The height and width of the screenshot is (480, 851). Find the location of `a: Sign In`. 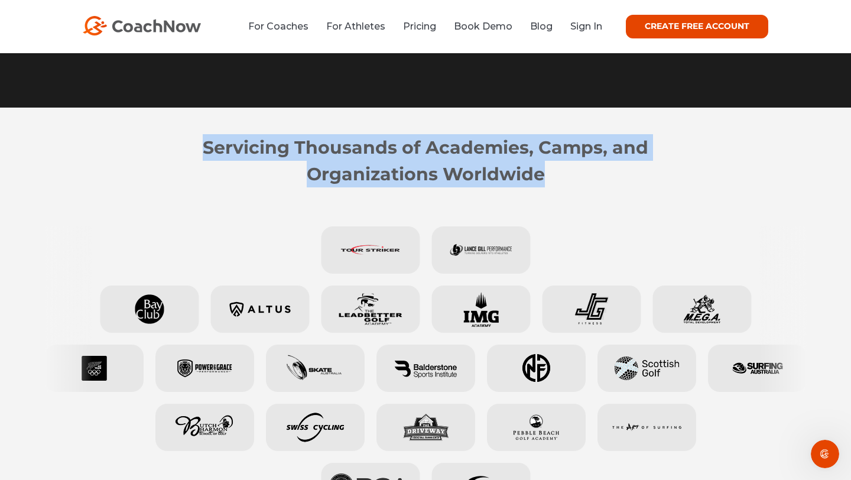

a: Sign In is located at coordinates (586, 26).